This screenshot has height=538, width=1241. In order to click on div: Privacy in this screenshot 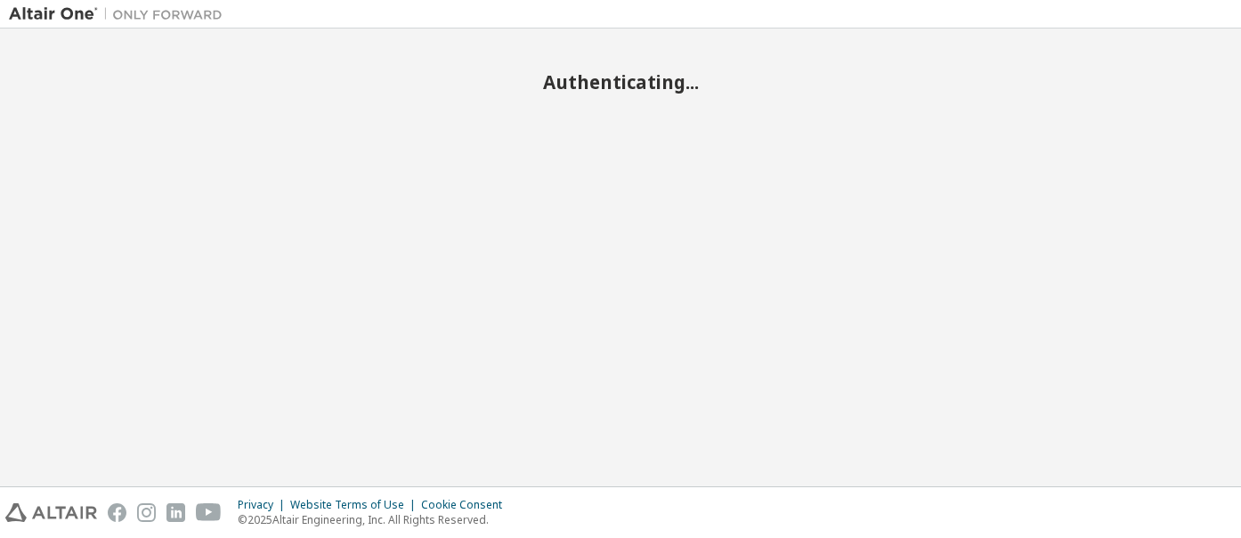, I will do `click(264, 505)`.